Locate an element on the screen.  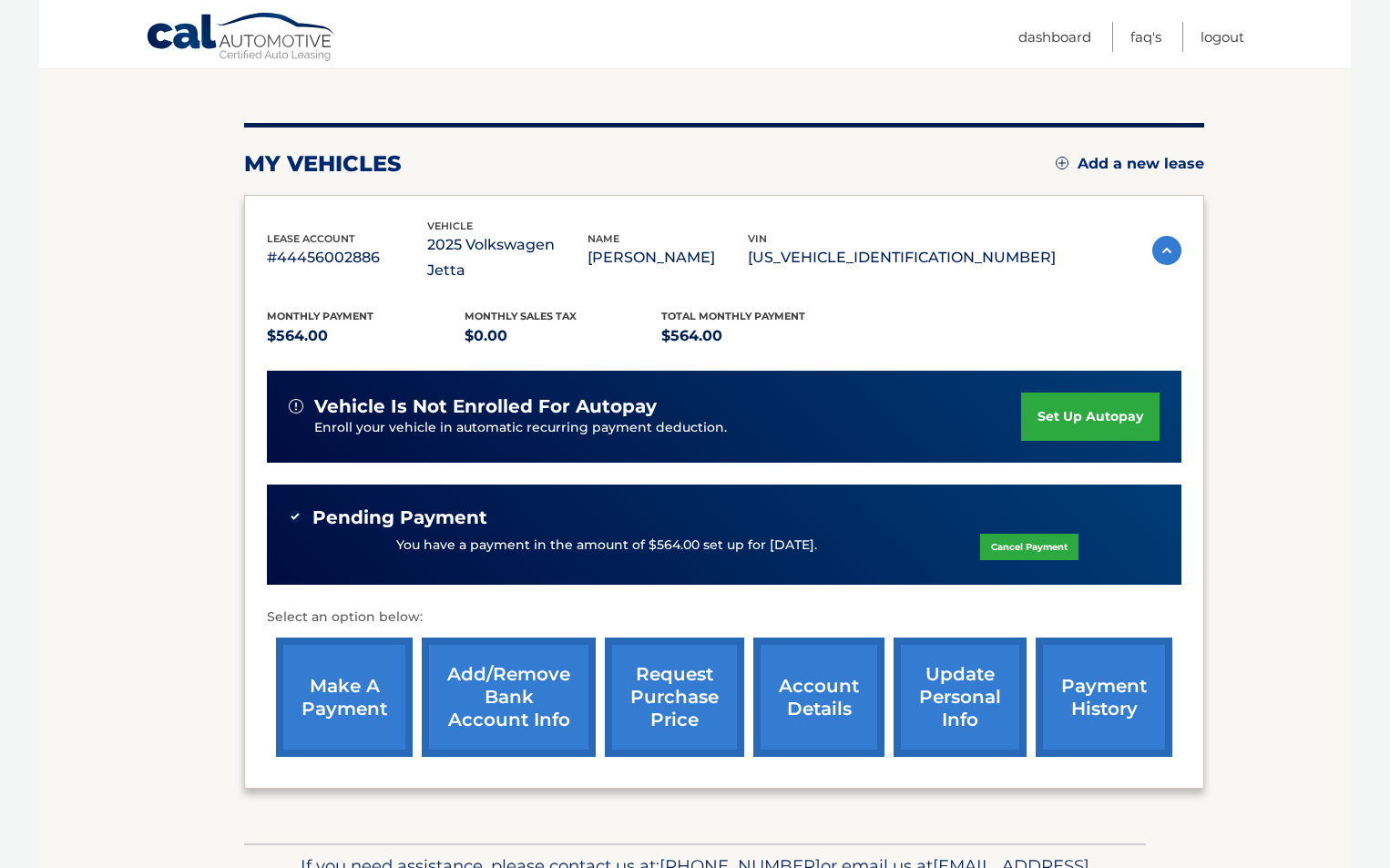
a: set up autopay is located at coordinates (1091, 416).